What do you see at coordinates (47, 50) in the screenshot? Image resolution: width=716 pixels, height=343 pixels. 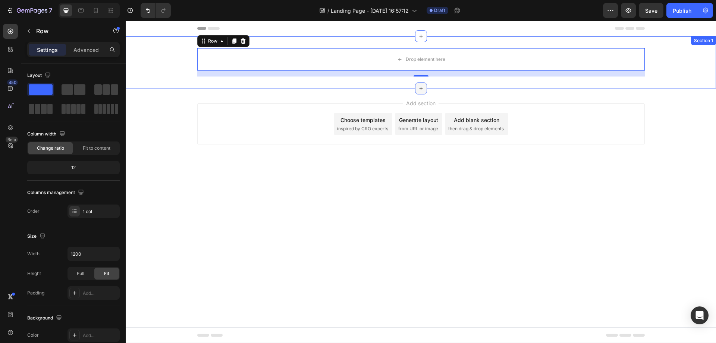 I see `p: Settings` at bounding box center [47, 50].